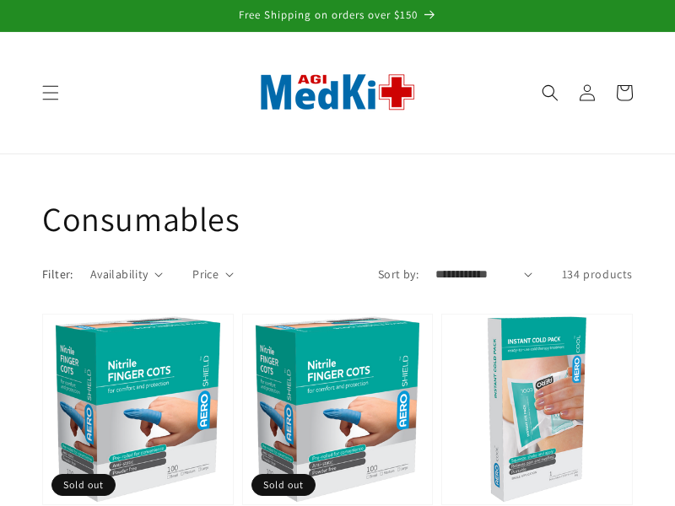 Image resolution: width=675 pixels, height=506 pixels. Describe the element at coordinates (338, 92) in the screenshot. I see `img: AGI MedKit` at that location.